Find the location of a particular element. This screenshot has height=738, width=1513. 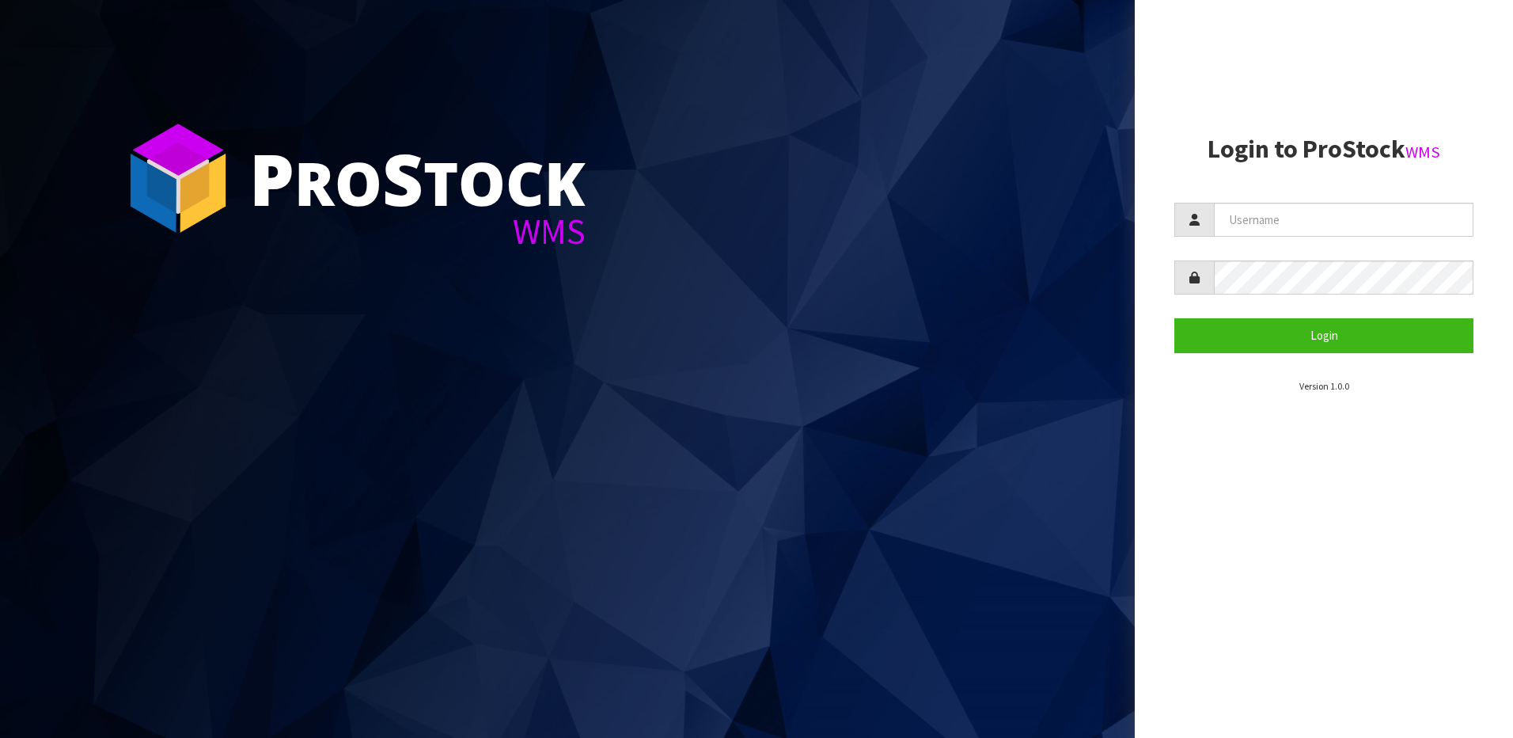

button: Login is located at coordinates (1324, 335).